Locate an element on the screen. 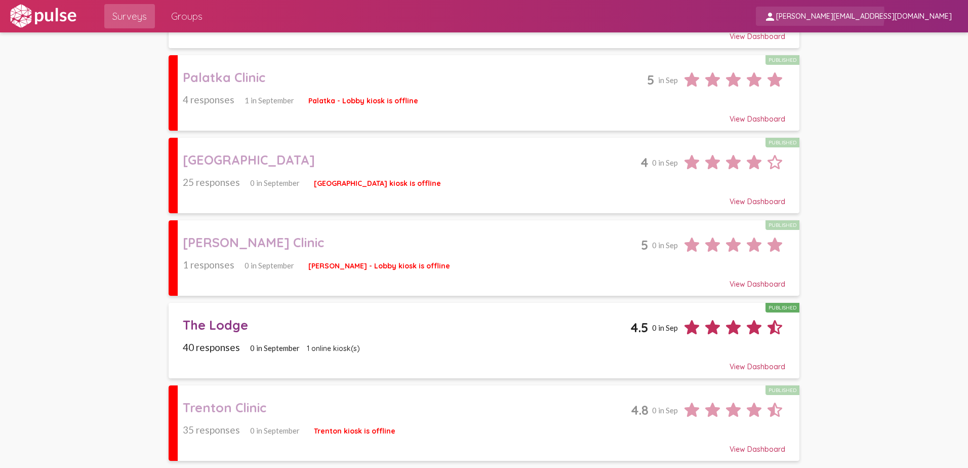  span: Groups is located at coordinates (187, 16).